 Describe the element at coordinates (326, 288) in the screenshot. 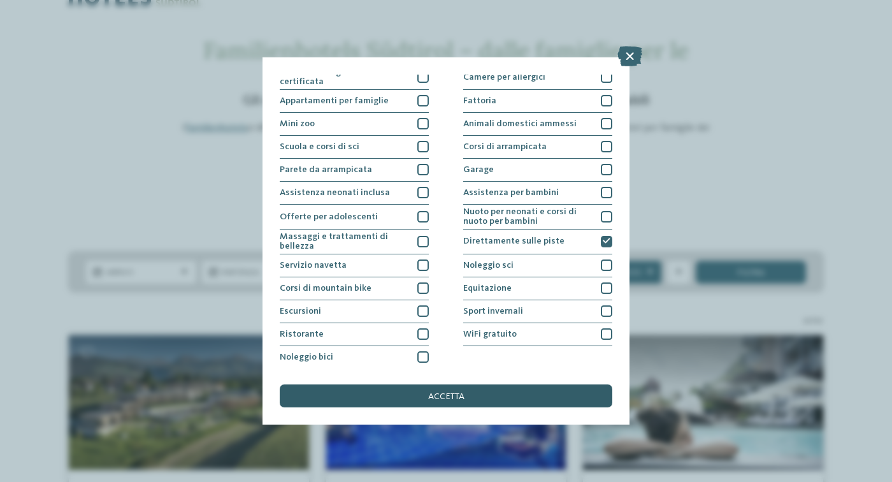

I see `span: Corsi di mountain bike` at that location.